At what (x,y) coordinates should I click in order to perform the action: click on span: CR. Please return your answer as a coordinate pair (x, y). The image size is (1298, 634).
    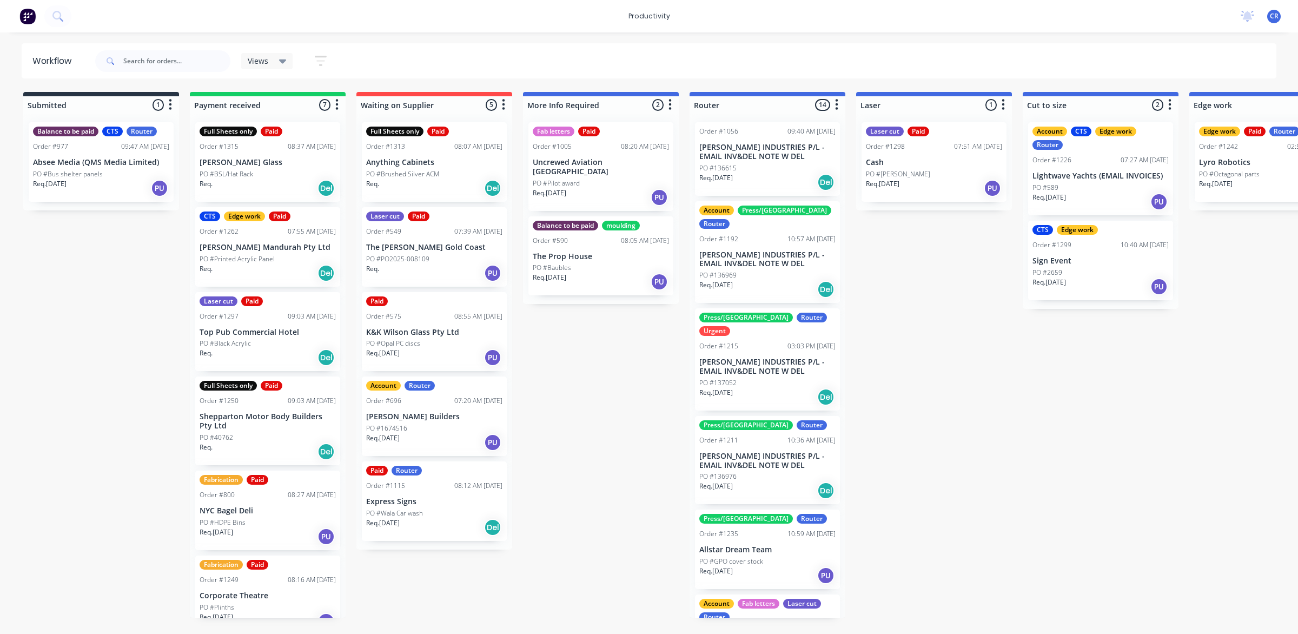
    Looking at the image, I should click on (1274, 16).